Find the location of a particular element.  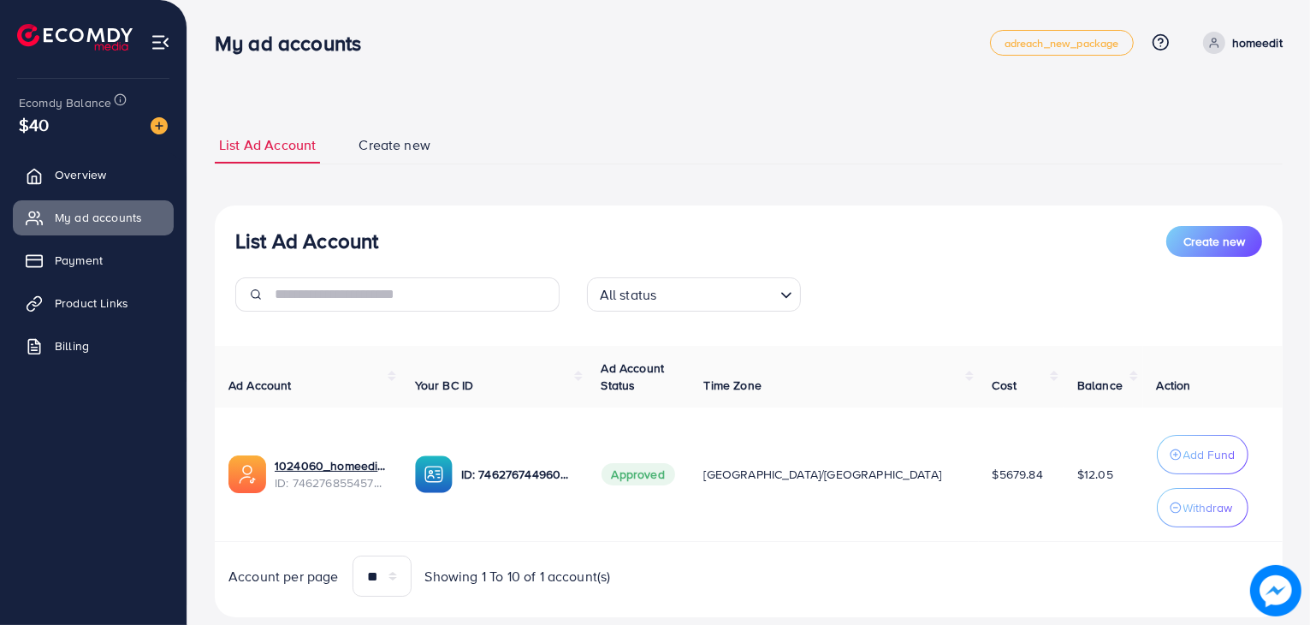

img: ic-ba-acc.ded83a64.svg is located at coordinates (434, 474).